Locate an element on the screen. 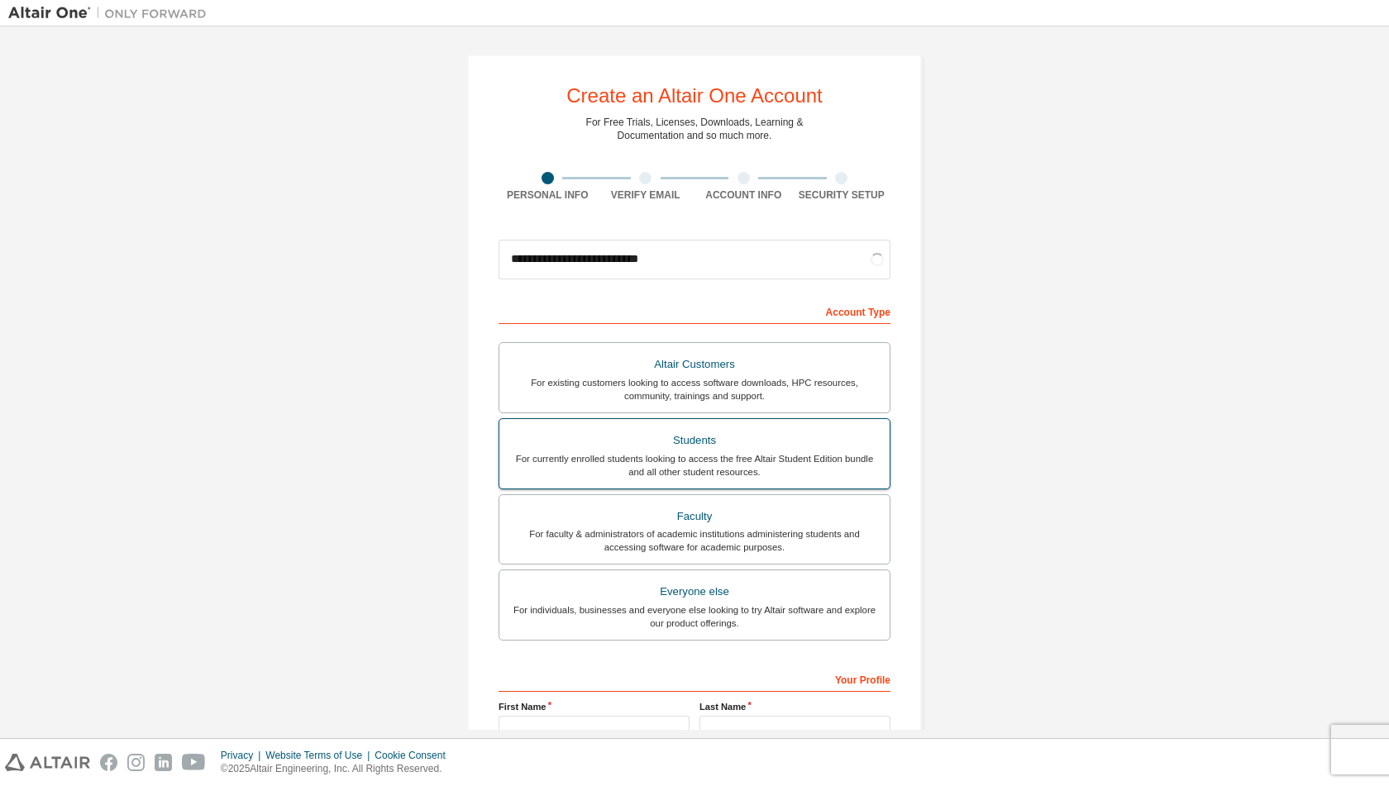 This screenshot has height=786, width=1389. div: Website Terms of Use is located at coordinates (320, 756).